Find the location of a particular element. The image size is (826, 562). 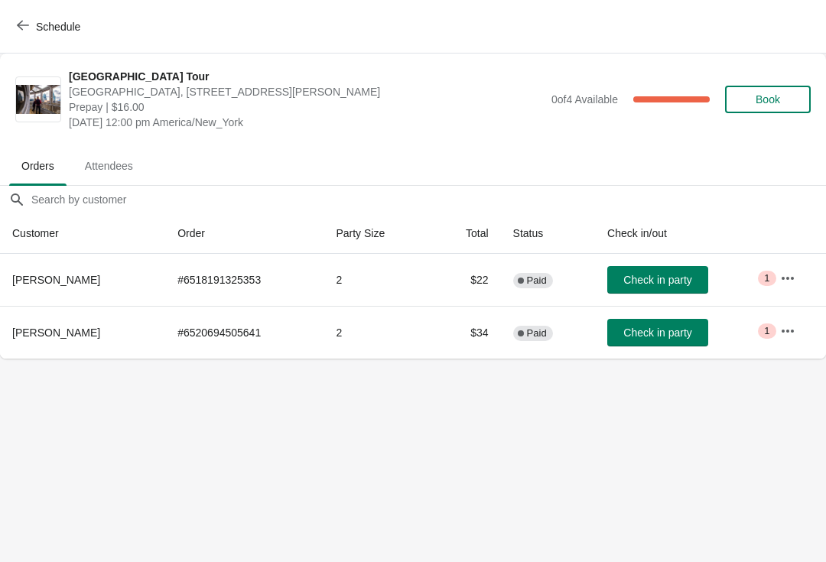

td: $22 is located at coordinates (466, 280).